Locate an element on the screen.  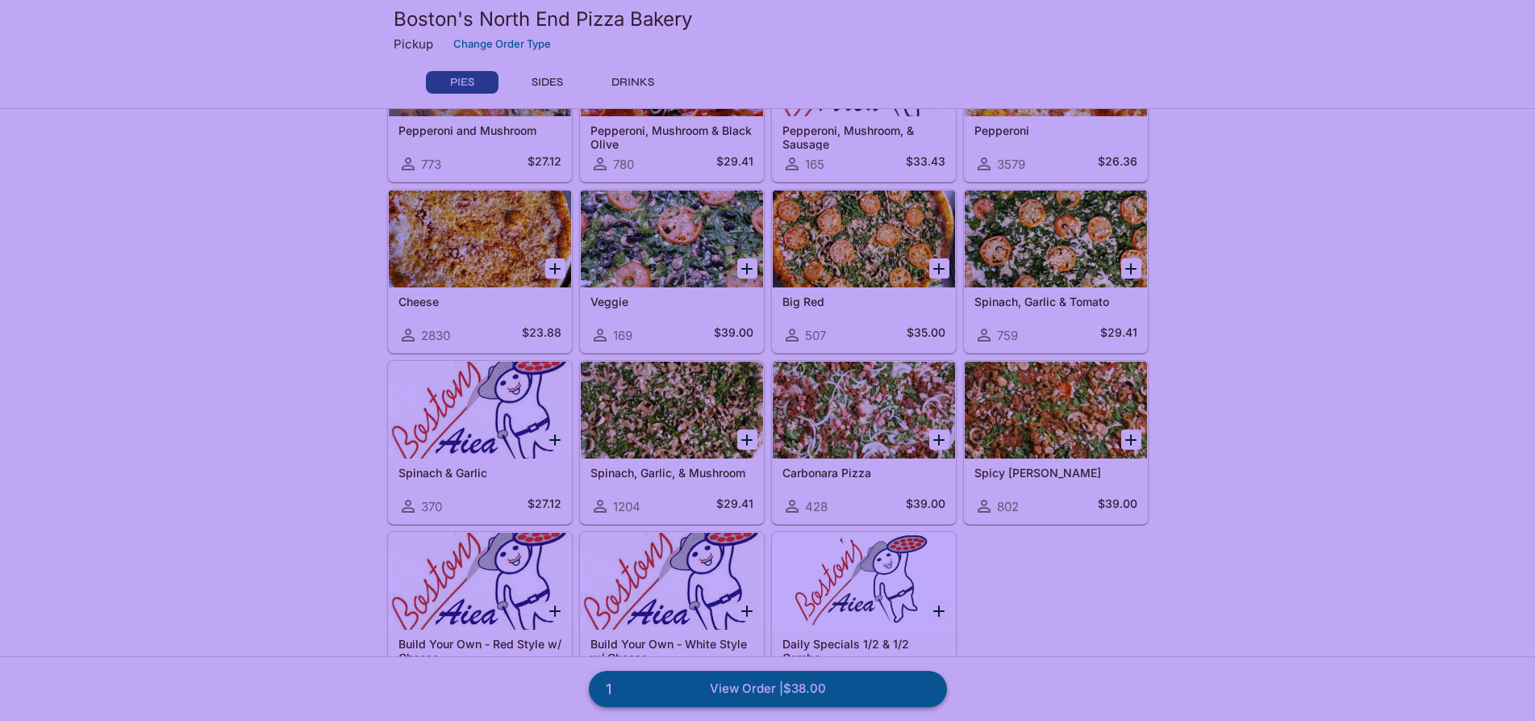
h5: Build Your Own - White Style w/ Cheese is located at coordinates (672, 650).